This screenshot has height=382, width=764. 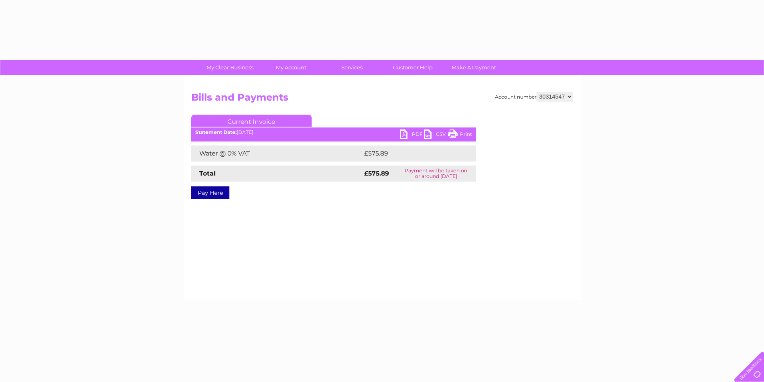 What do you see at coordinates (210, 193) in the screenshot?
I see `a: Pay Here` at bounding box center [210, 193].